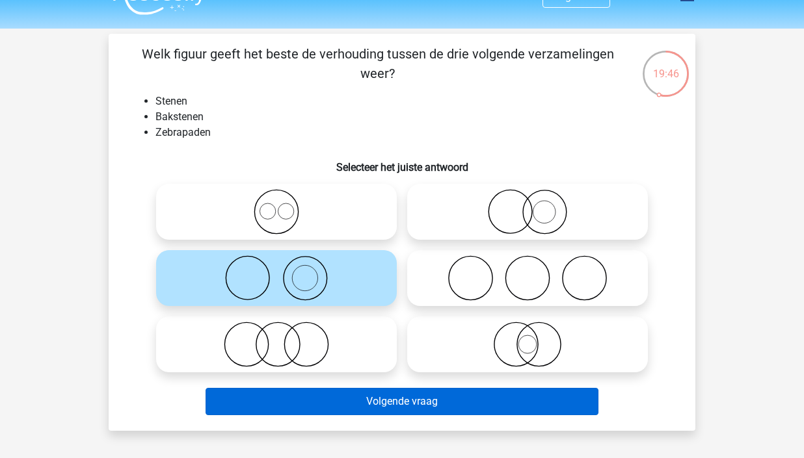  What do you see at coordinates (415, 101) in the screenshot?
I see `li: Stenen` at bounding box center [415, 101].